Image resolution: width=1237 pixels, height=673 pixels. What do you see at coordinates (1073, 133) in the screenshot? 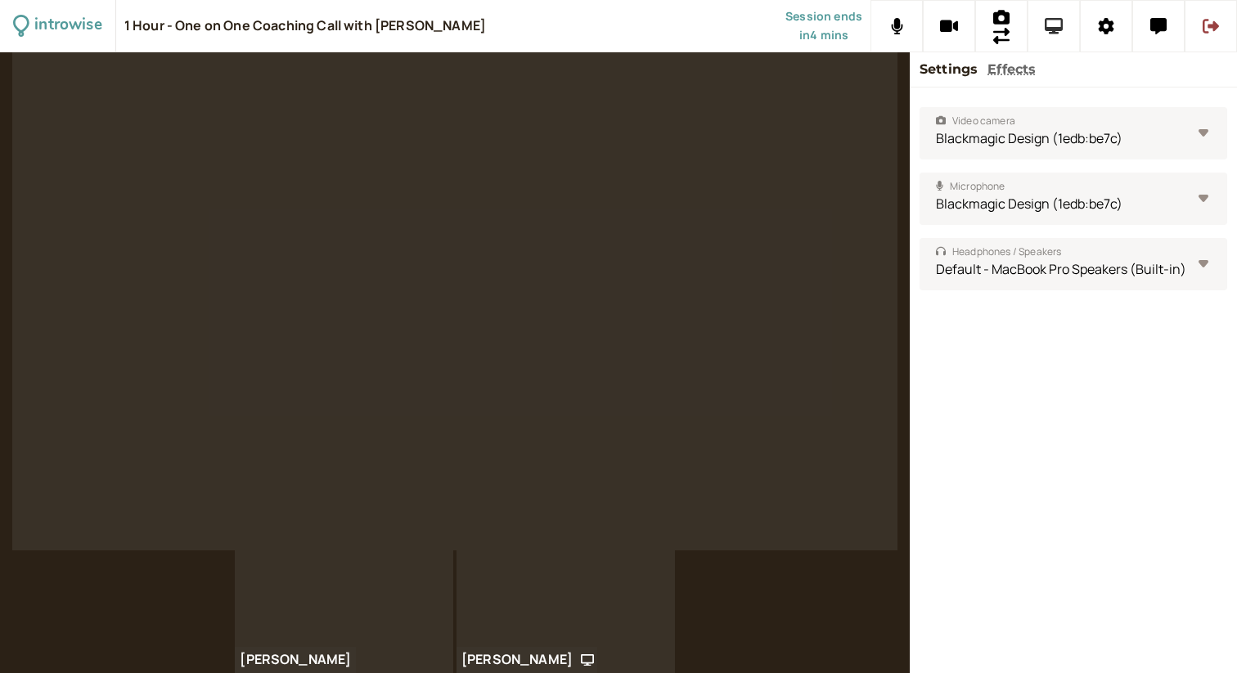
I see `select: Video camera` at bounding box center [1073, 133].